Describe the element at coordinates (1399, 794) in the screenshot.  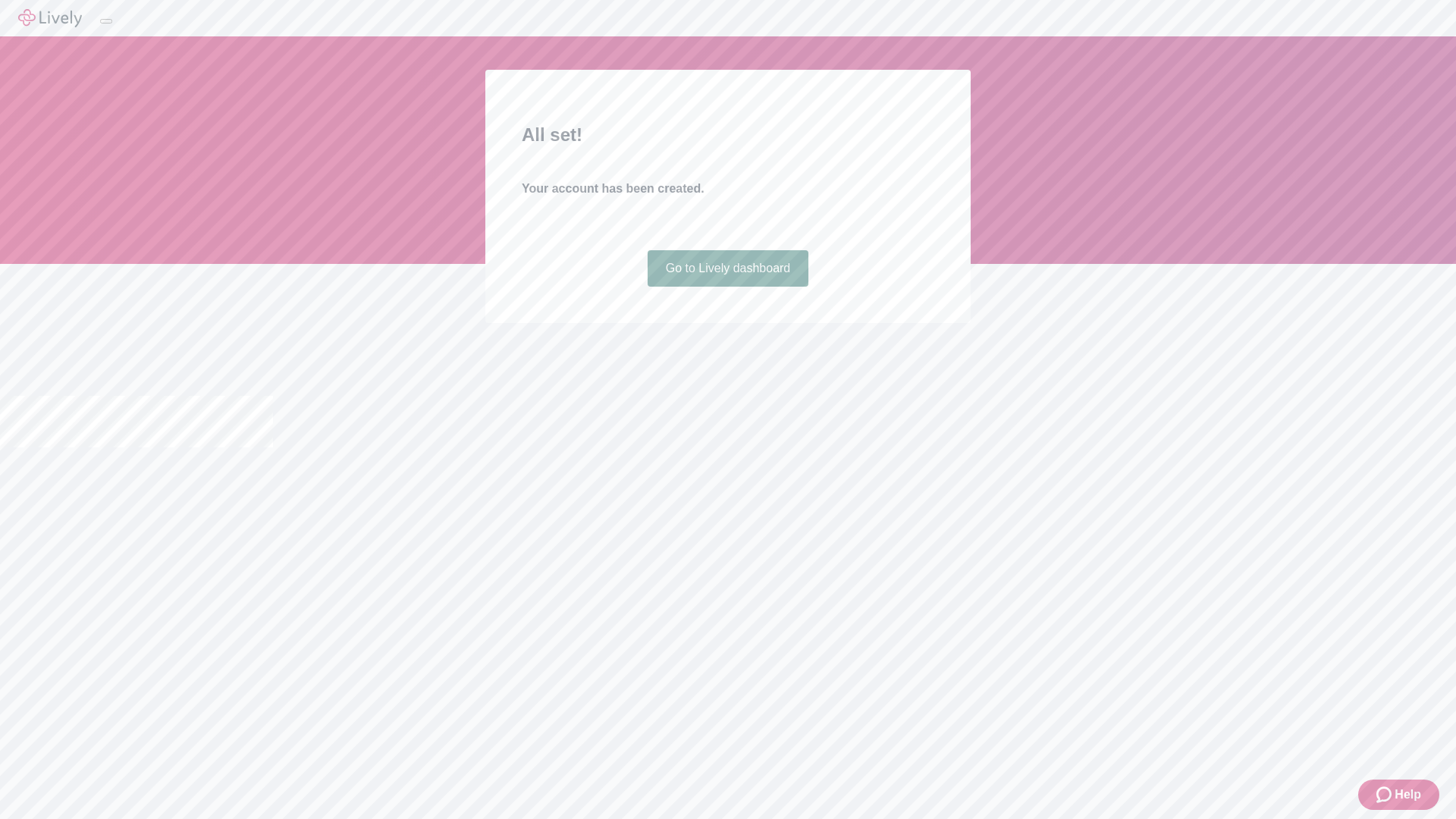
I see `button: Zendesk support iconHelp` at that location.